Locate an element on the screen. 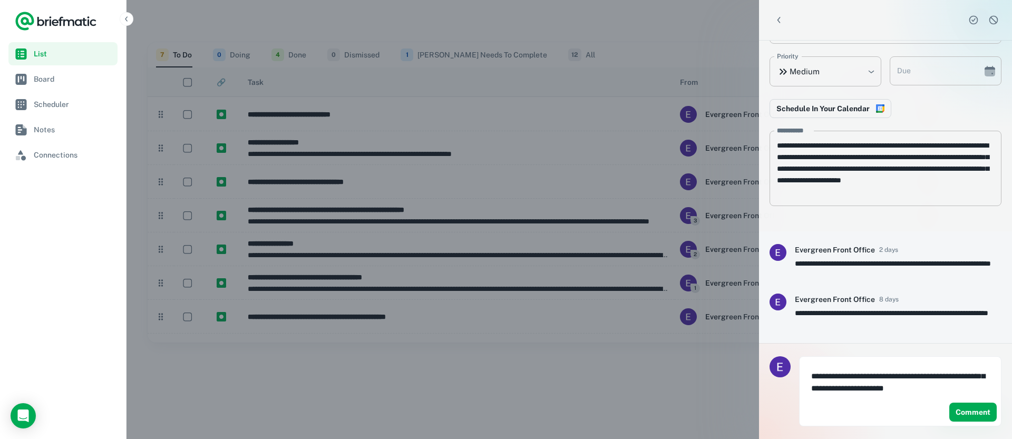 The height and width of the screenshot is (439, 1012). button: Back is located at coordinates (779, 20).